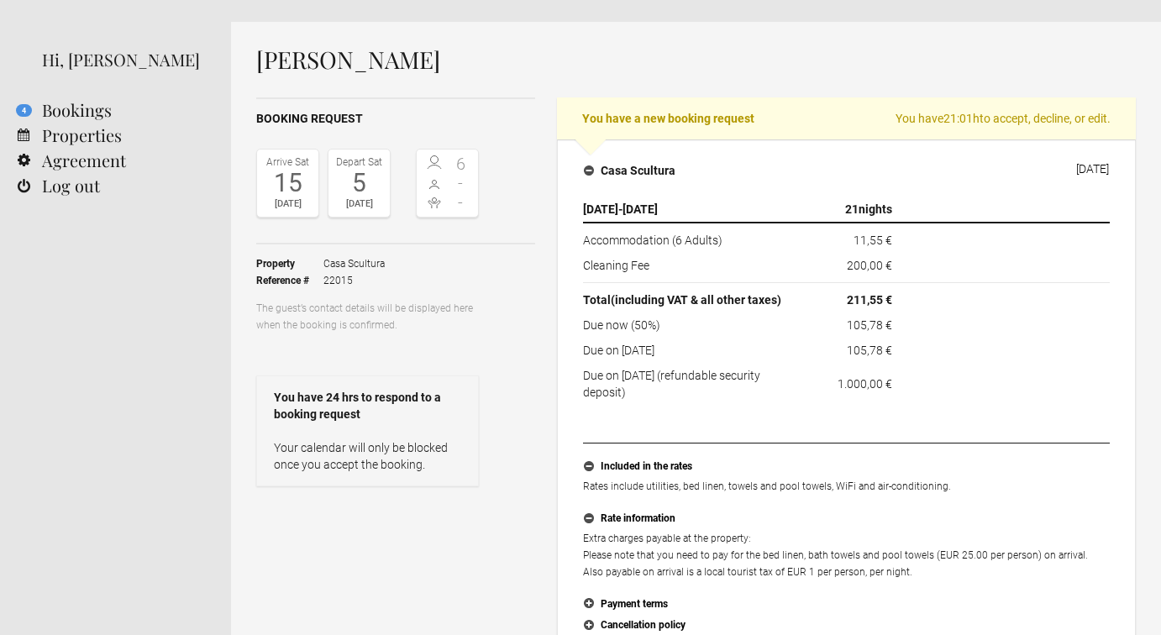 The width and height of the screenshot is (1161, 635). Describe the element at coordinates (864, 384) in the screenshot. I see `flynt-currency: 1.000,00 €` at that location.